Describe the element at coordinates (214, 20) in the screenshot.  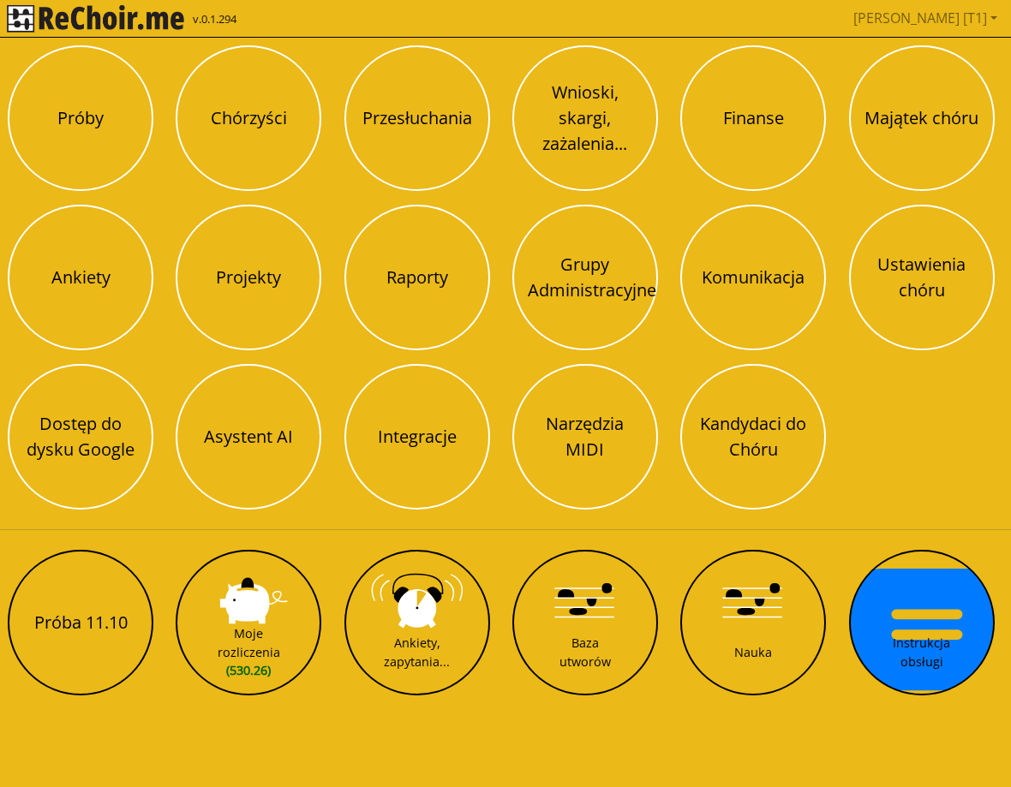
I see `span: v.0.1.294` at that location.